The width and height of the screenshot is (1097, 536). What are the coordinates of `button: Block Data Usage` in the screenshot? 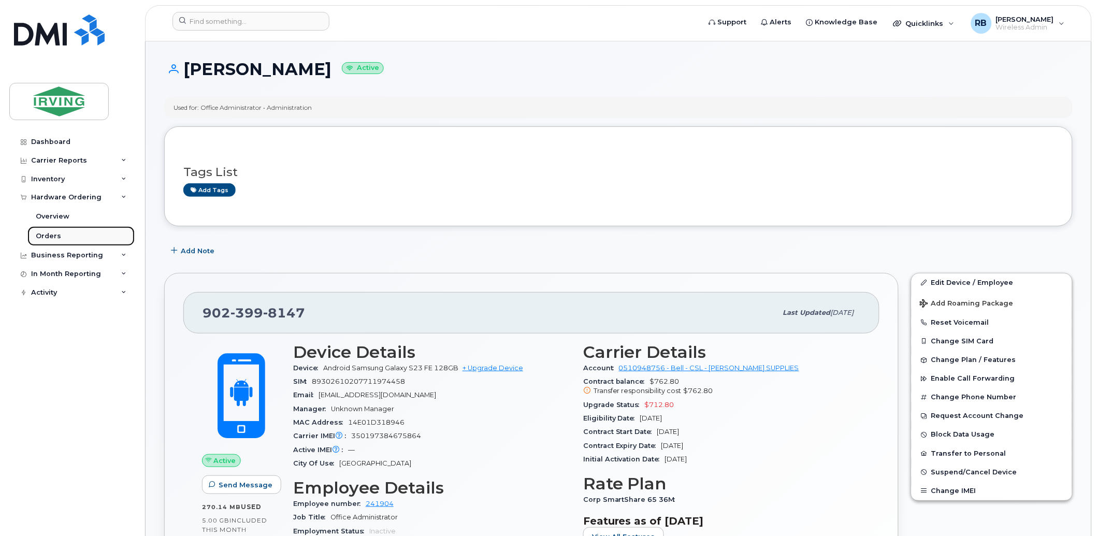 It's located at (992, 434).